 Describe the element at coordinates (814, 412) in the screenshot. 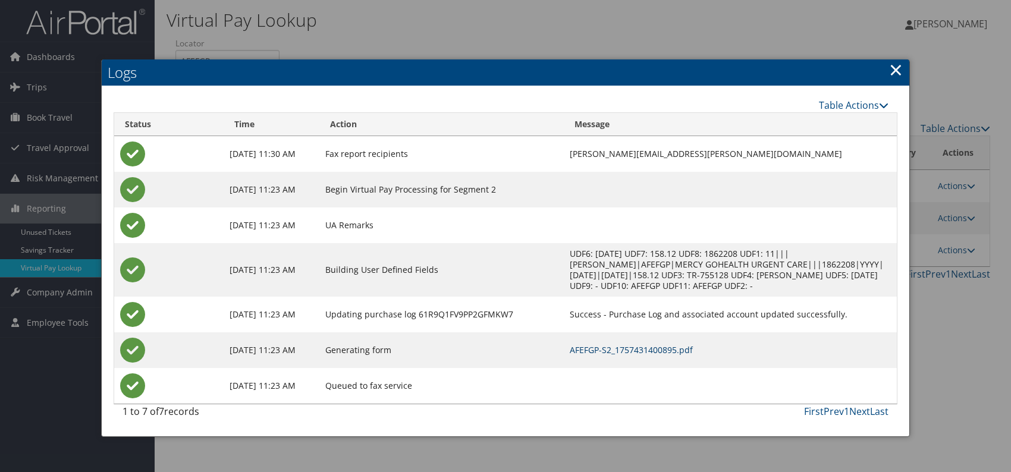

I see `a: First` at that location.